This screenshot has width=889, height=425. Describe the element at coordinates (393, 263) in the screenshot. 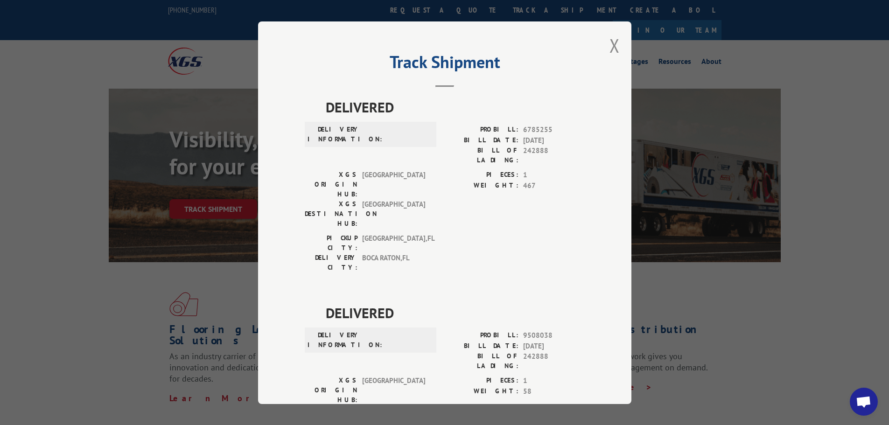

I see `span: BOCA RATON , FL` at that location.